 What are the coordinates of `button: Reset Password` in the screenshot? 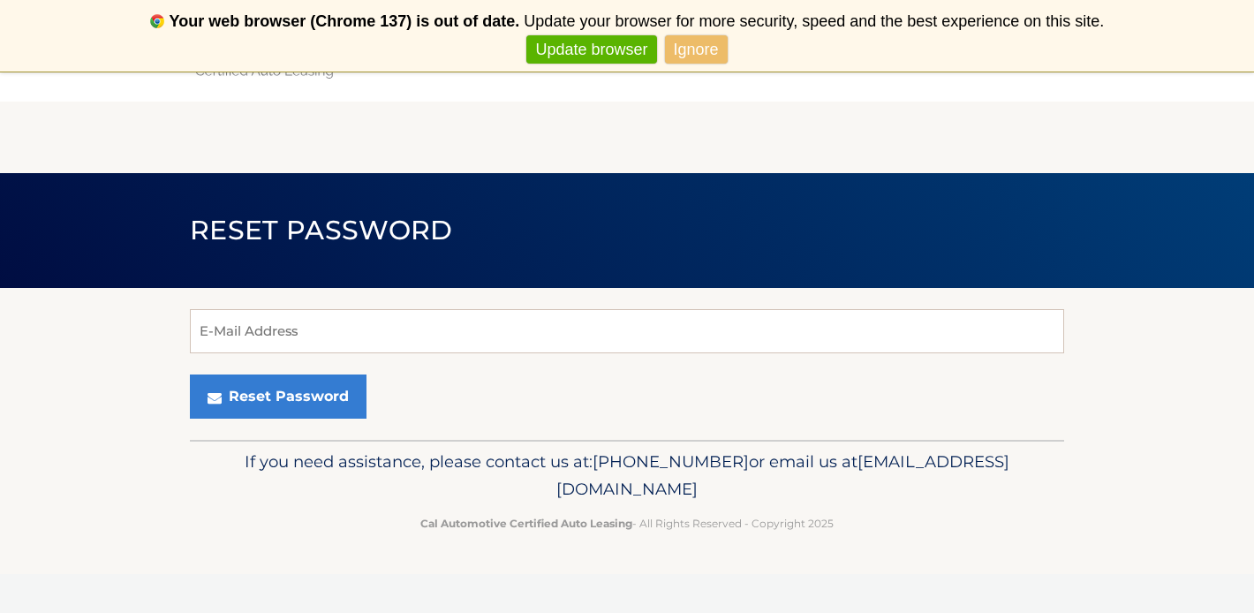 It's located at (278, 396).